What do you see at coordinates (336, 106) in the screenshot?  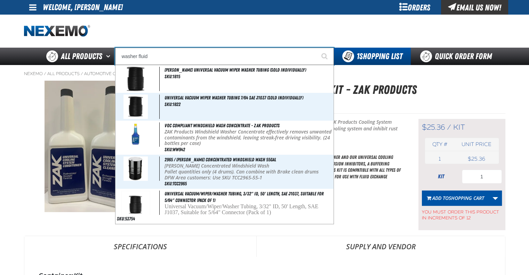 I see `p: SKU:` at bounding box center [336, 106].